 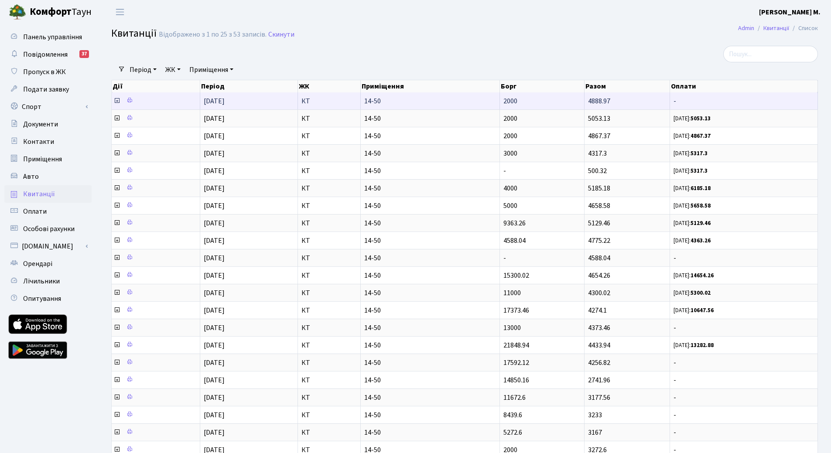 I want to click on span: 2000, so click(x=510, y=119).